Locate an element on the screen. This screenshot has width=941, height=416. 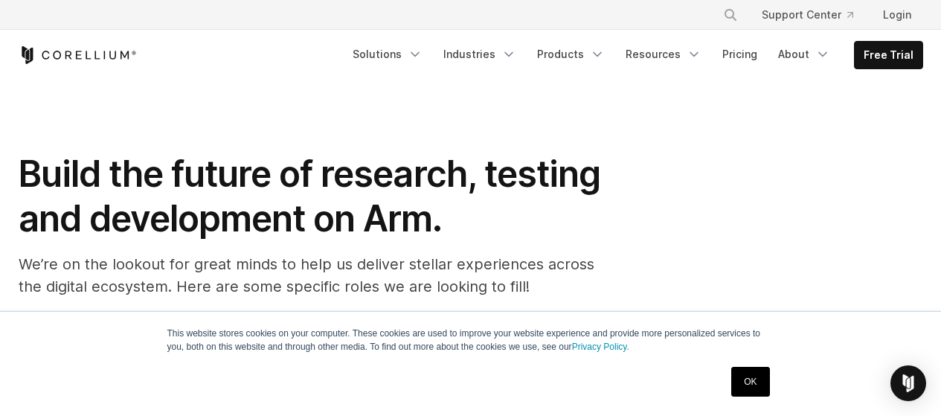
a: Pricing is located at coordinates (740, 54).